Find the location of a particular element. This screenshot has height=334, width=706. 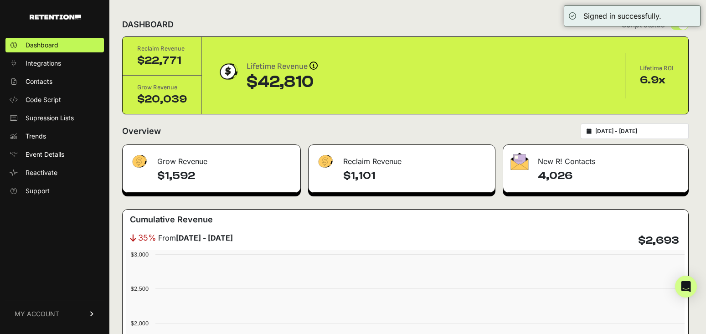

div: $22,771 is located at coordinates (162, 61).